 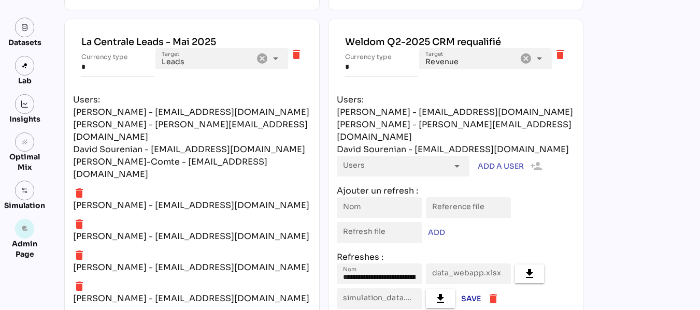 I want to click on span: Revenue, so click(x=442, y=62).